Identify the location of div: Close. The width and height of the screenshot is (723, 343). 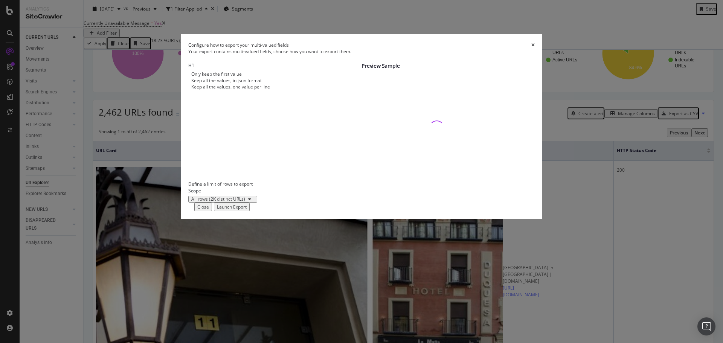
(203, 207).